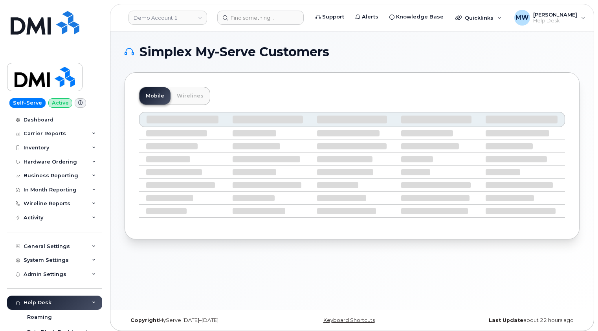  What do you see at coordinates (506, 320) in the screenshot?
I see `strong: Last Update` at bounding box center [506, 320].